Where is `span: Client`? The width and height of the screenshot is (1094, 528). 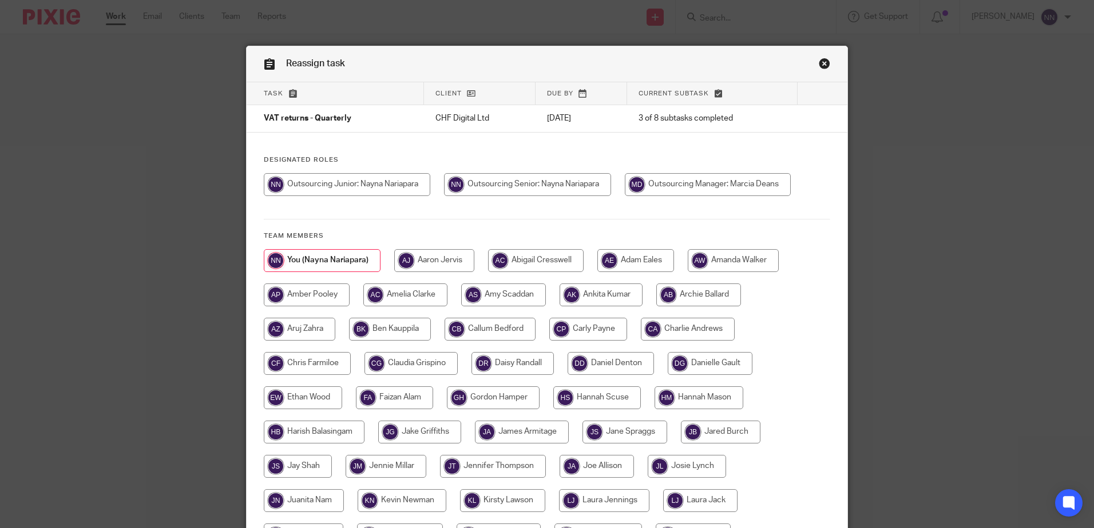
span: Client is located at coordinates (448, 93).